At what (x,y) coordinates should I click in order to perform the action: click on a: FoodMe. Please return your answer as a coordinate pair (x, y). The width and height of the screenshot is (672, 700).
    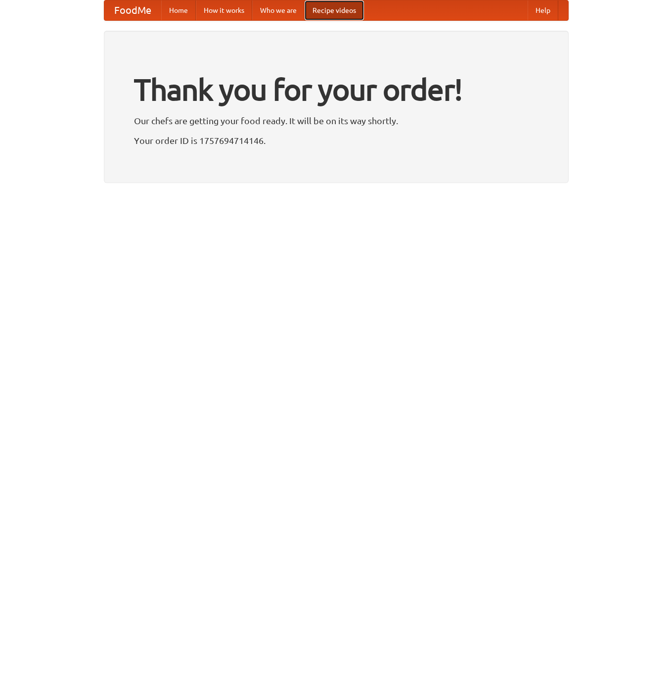
    Looking at the image, I should click on (133, 10).